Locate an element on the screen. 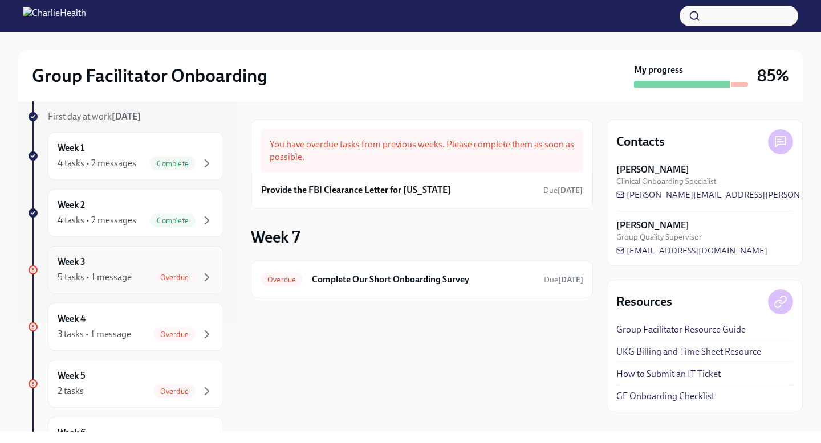 Image resolution: width=821 pixels, height=443 pixels. h4: Resources is located at coordinates (644, 302).